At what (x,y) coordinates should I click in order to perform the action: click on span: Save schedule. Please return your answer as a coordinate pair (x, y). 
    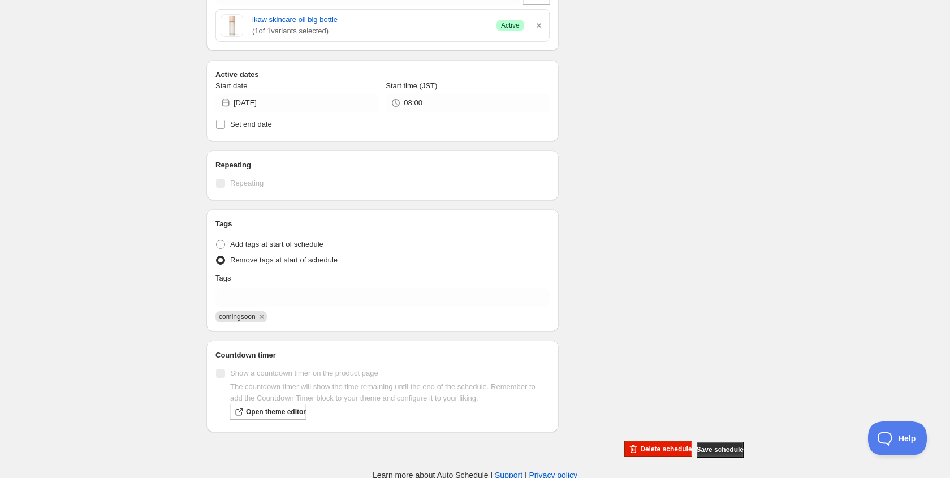
    Looking at the image, I should click on (720, 450).